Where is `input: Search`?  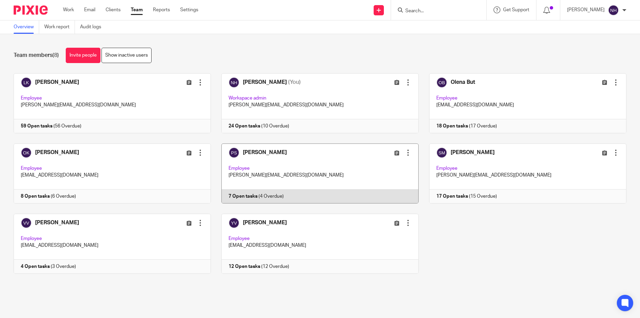
input: Search is located at coordinates (435, 11).